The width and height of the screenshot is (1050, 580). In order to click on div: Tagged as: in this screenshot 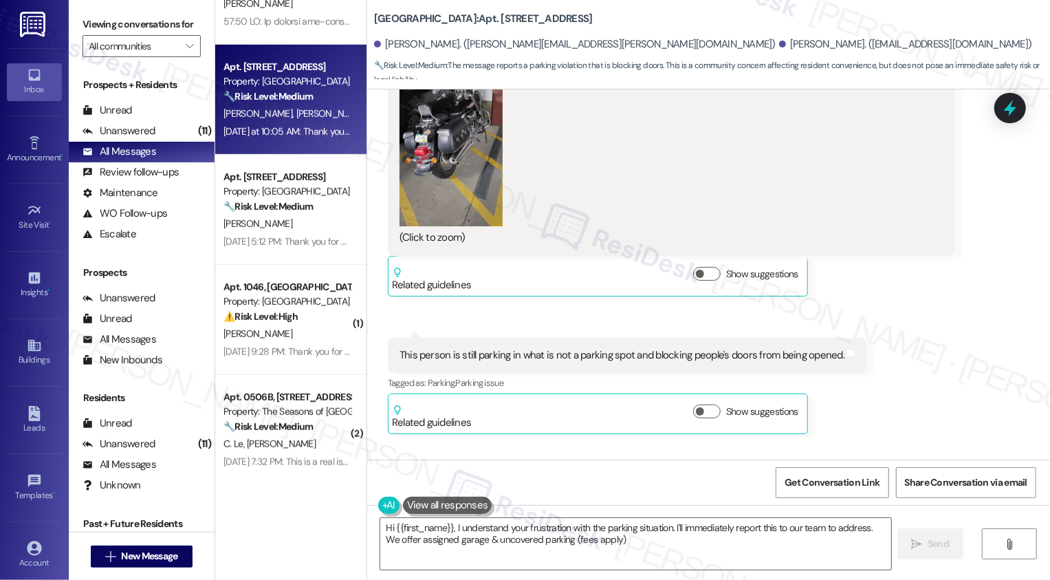, I will do `click(627, 382)`.